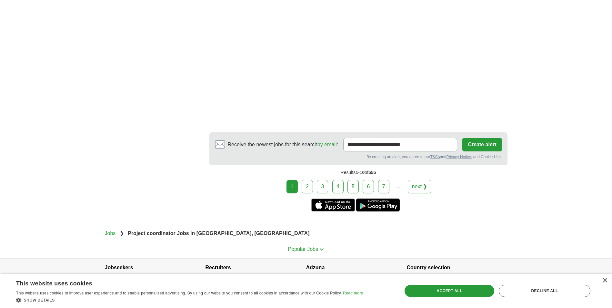  Describe the element at coordinates (283, 144) in the screenshot. I see `span: Receive the newest jobs for this search :` at that location.